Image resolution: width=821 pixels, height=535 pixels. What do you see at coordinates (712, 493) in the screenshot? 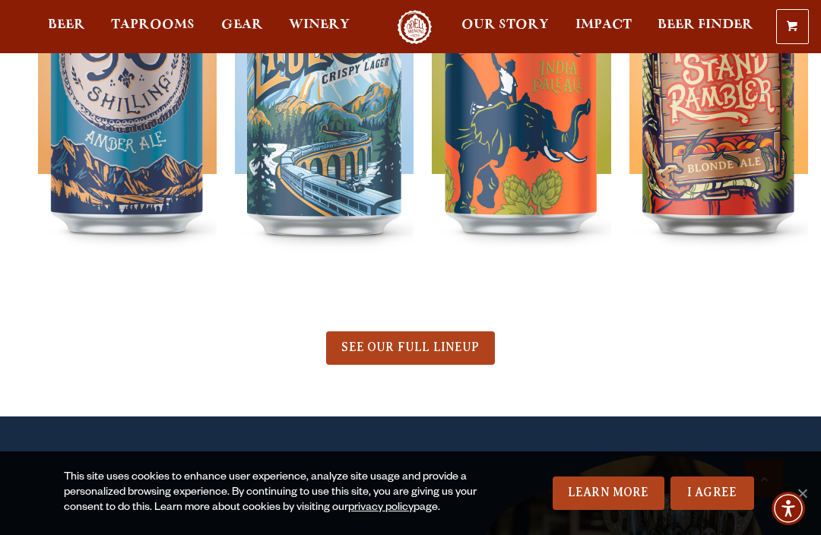
I see `a: I Agree` at bounding box center [712, 493].